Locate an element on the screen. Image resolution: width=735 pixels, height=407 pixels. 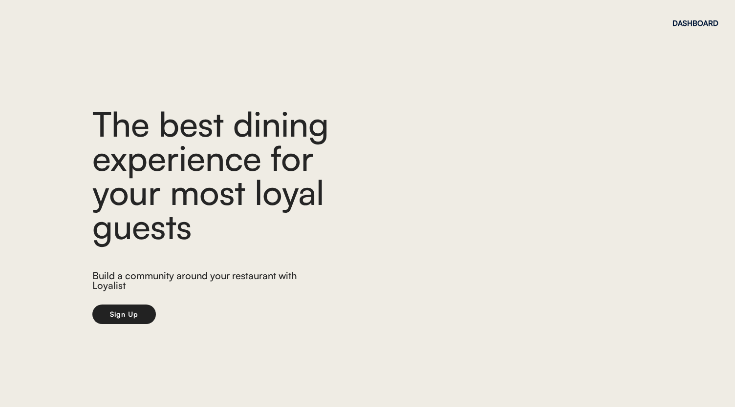
div: The best dining experience for your most loyal guests is located at coordinates (239, 175).